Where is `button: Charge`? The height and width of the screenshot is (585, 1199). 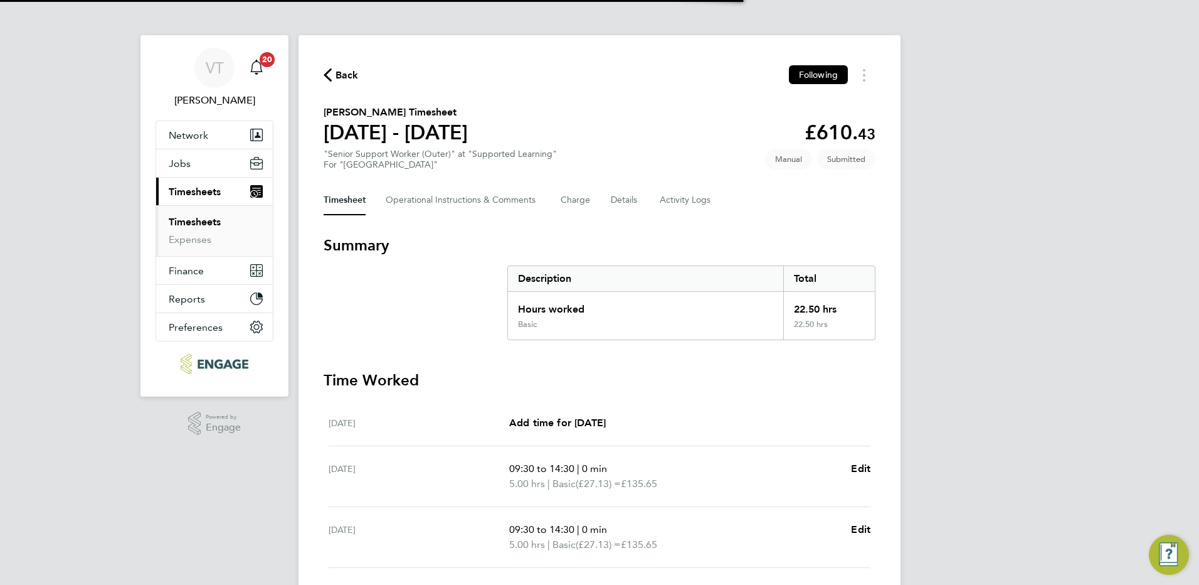
button: Charge is located at coordinates (576, 200).